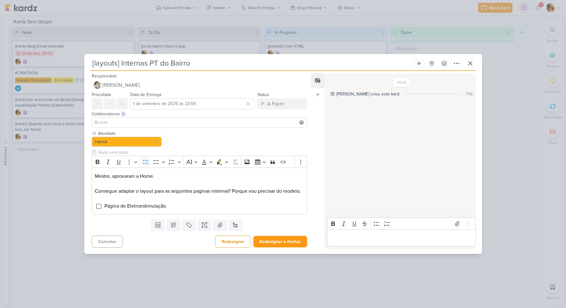  I want to click on button: Redesignar e Fechar, so click(280, 242).